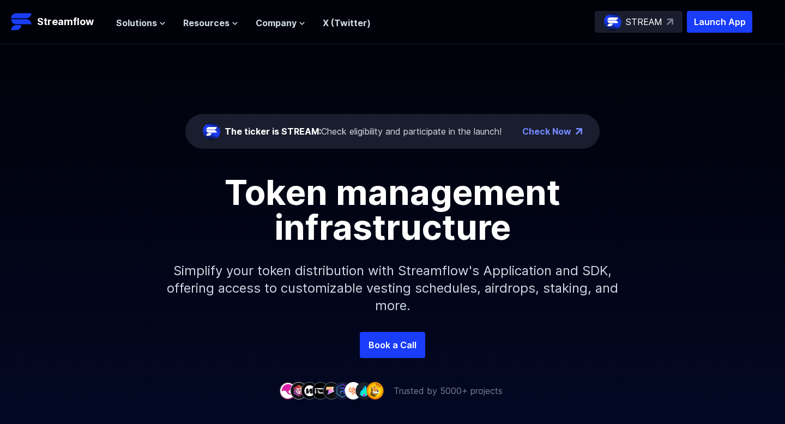 The image size is (785, 424). Describe the element at coordinates (720, 22) in the screenshot. I see `a: Launch App` at that location.